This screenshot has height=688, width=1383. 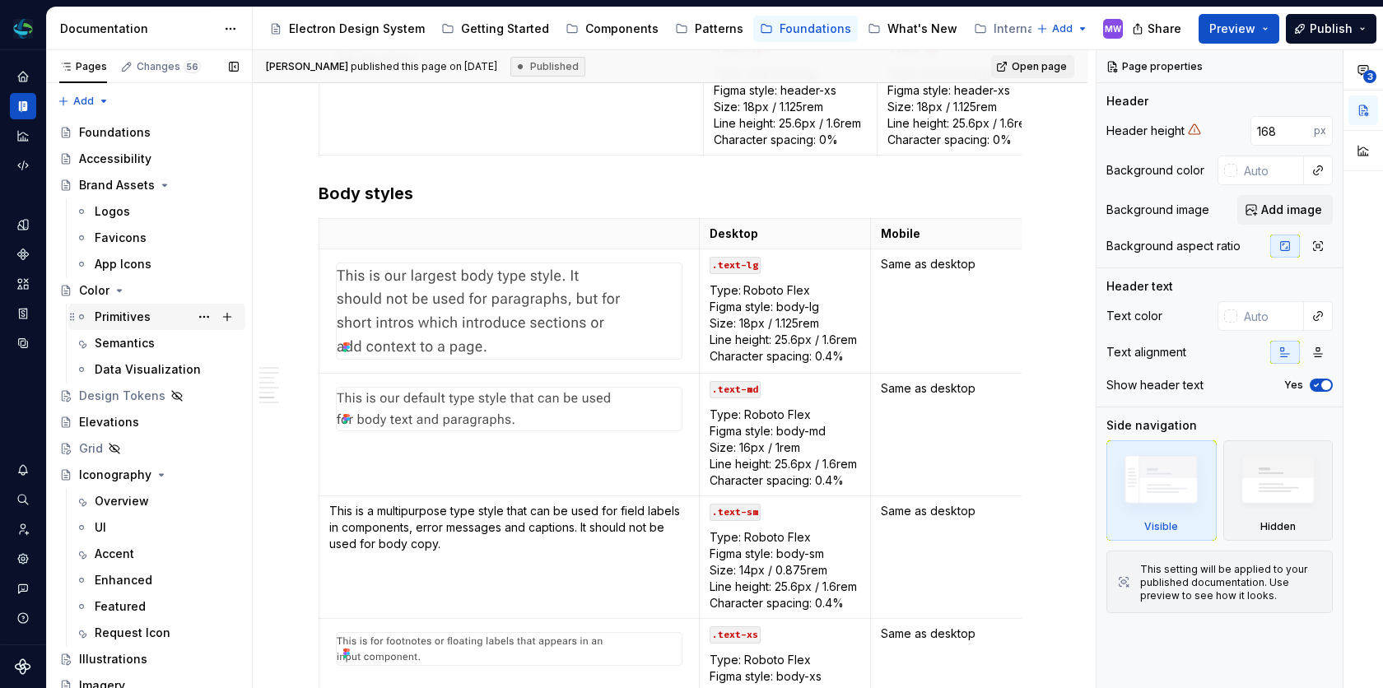 I want to click on a: Storybook stories, so click(x=23, y=314).